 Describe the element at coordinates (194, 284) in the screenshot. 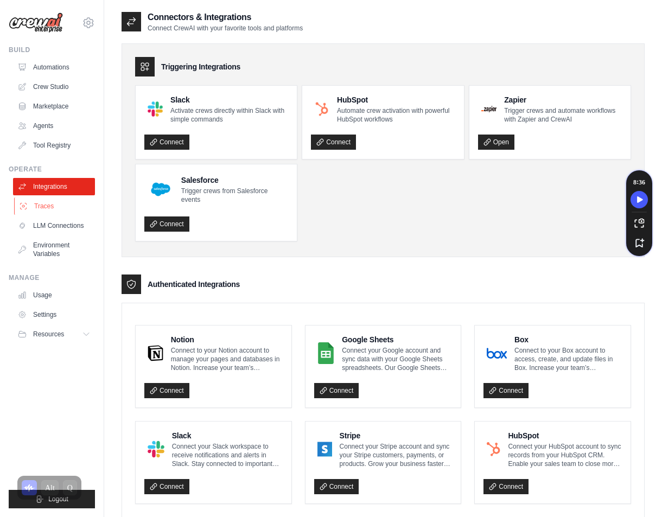

I see `h3: Authenticated Integrations` at that location.